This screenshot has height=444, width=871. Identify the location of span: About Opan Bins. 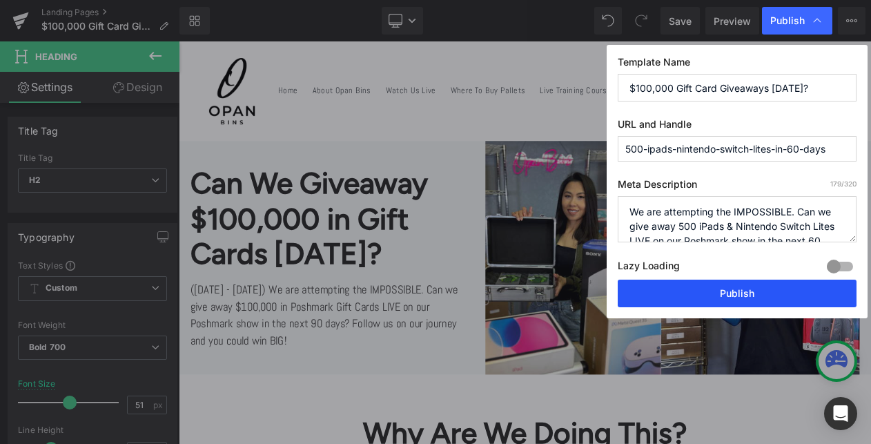
(197, 59).